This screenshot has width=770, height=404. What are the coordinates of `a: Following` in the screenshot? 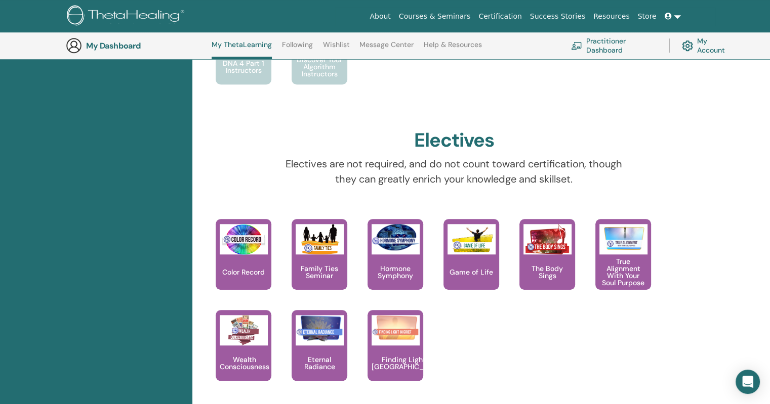 It's located at (297, 49).